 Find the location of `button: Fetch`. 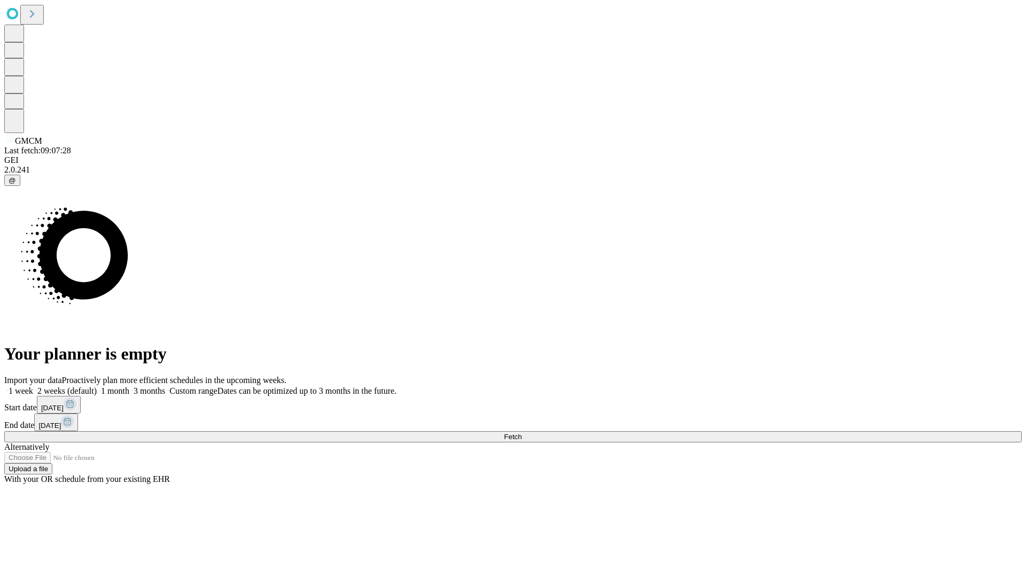

button: Fetch is located at coordinates (513, 437).